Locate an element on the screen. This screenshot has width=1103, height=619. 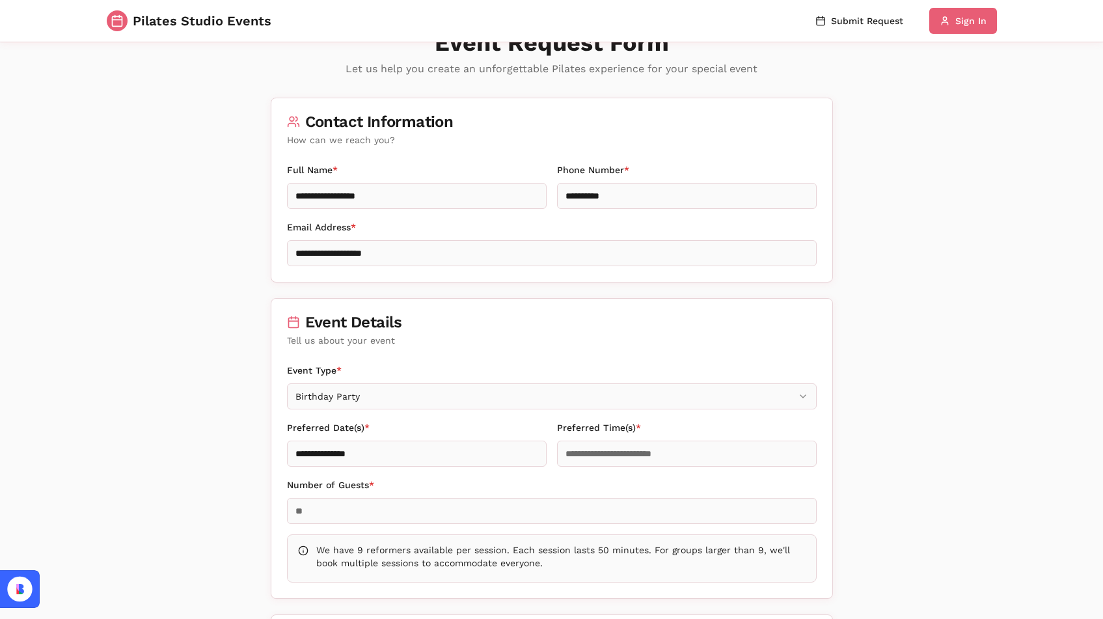
a: Sign In is located at coordinates (963, 21).